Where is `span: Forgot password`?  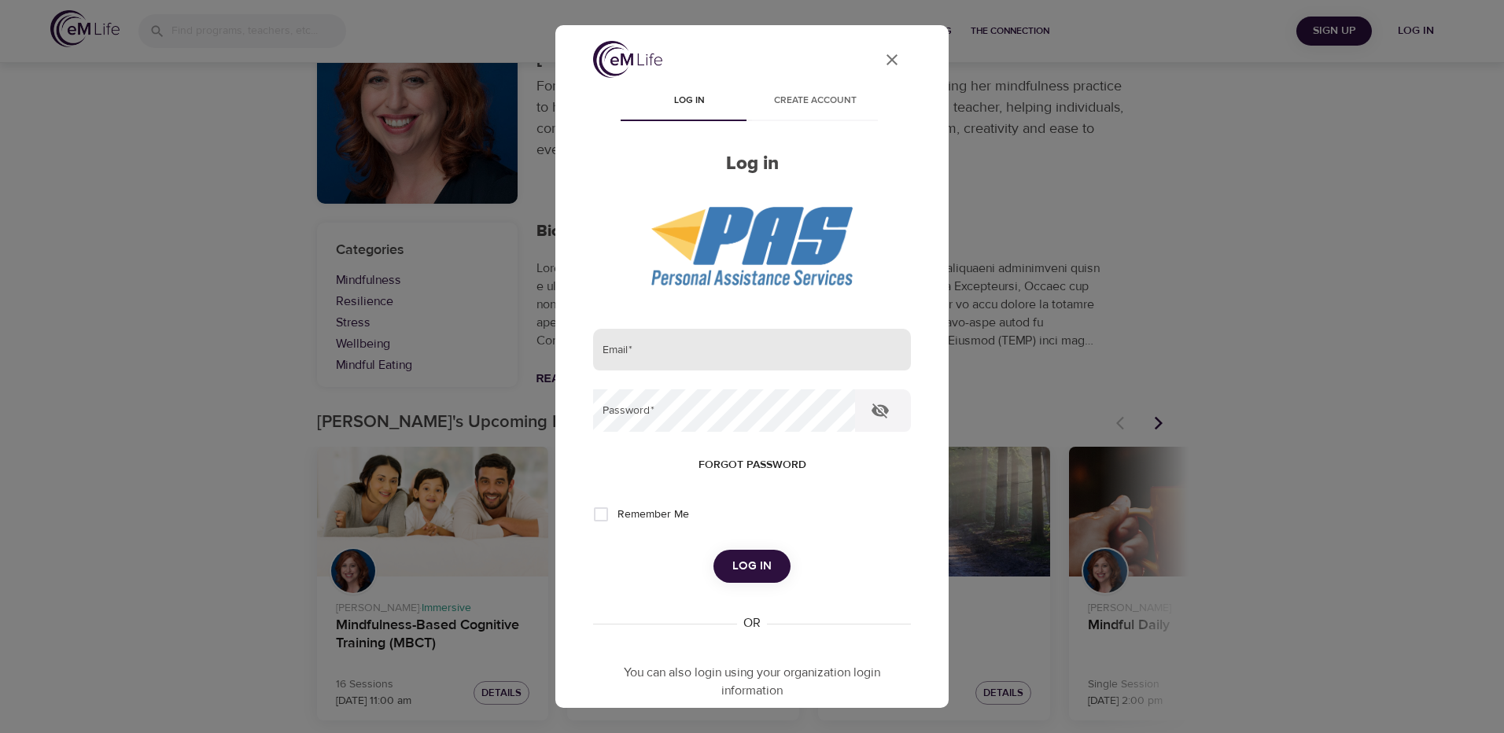
span: Forgot password is located at coordinates (752, 465).